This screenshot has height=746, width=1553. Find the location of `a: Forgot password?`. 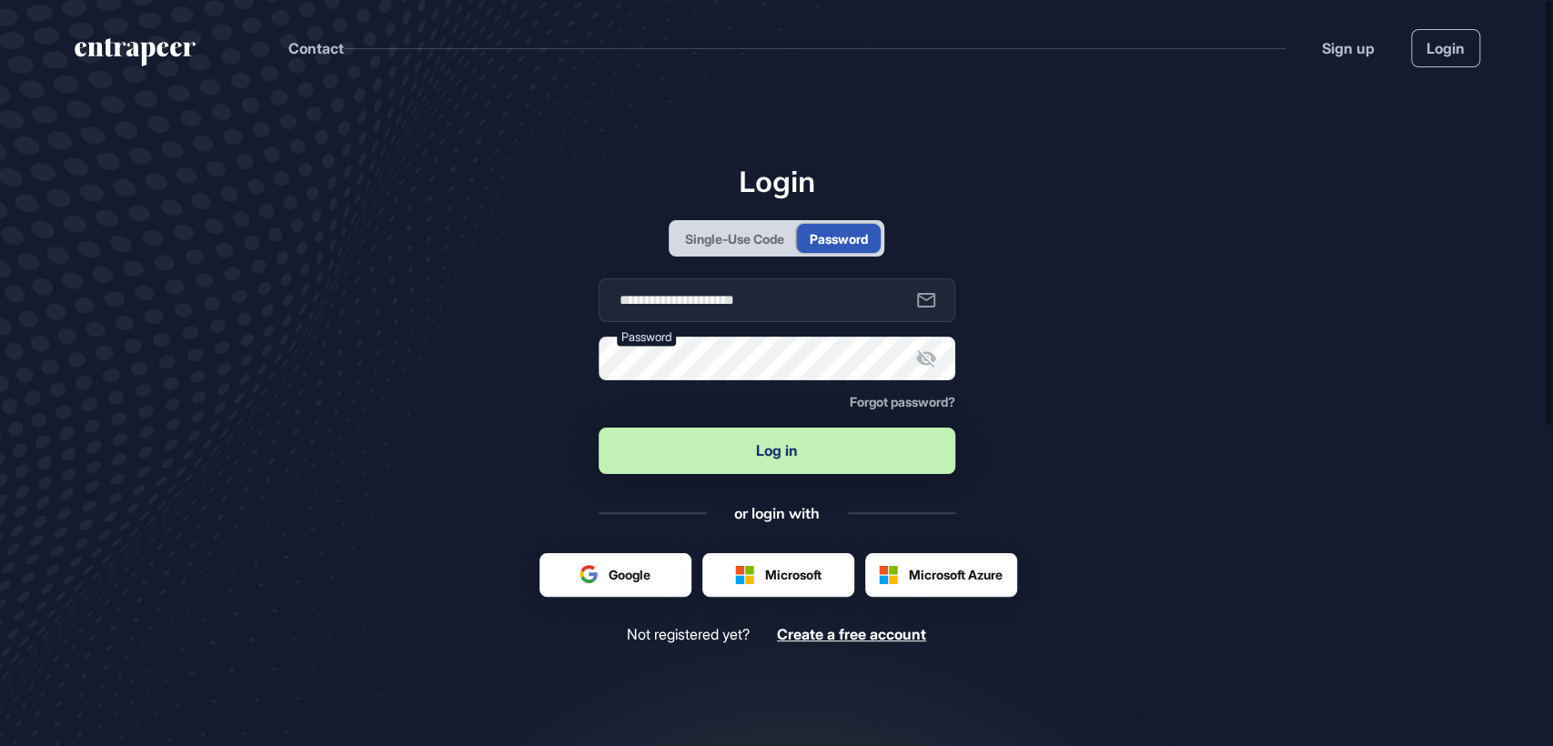

a: Forgot password? is located at coordinates (902, 402).